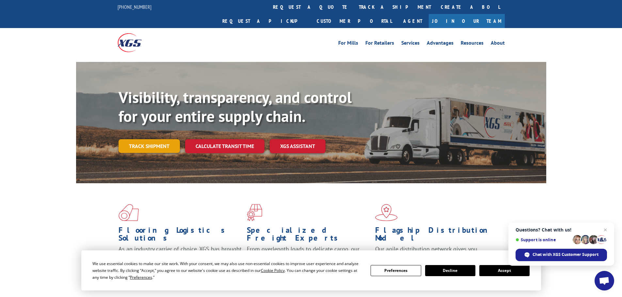 The width and height of the screenshot is (622, 297). Describe the element at coordinates (386, 213) in the screenshot. I see `img: xgs-icon-flagship-distribution-model-red` at that location.